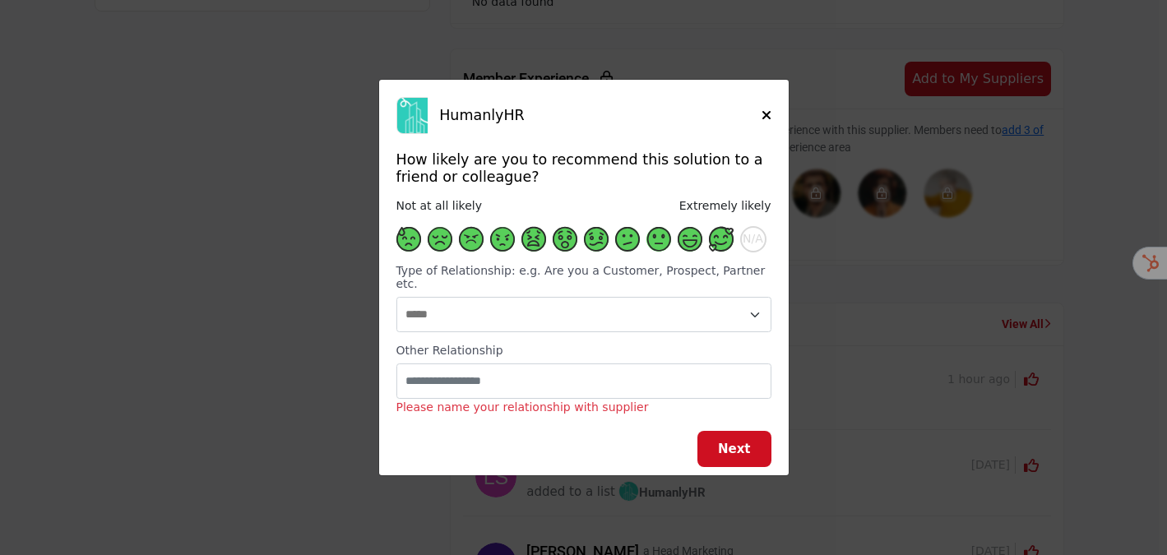 The height and width of the screenshot is (555, 1167). What do you see at coordinates (753, 239) in the screenshot?
I see `span: N/A` at bounding box center [753, 239].